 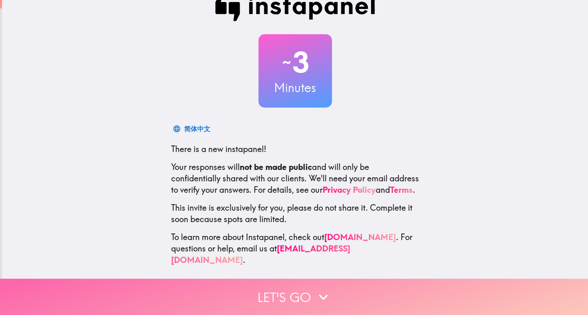 What do you see at coordinates (295, 249) in the screenshot?
I see `p: To learn more about Instapanel, check out . For questions or help, email us at .` at bounding box center [295, 249].